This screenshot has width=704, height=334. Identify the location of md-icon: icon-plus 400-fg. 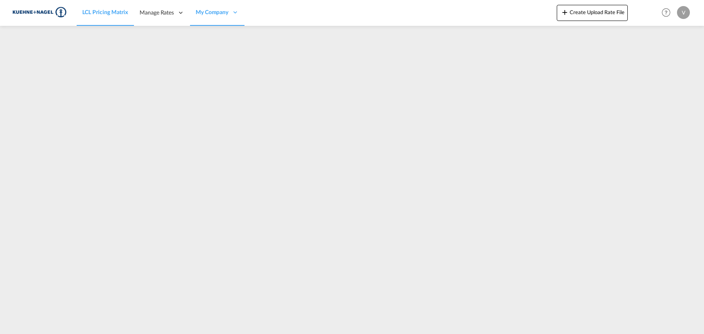
(565, 12).